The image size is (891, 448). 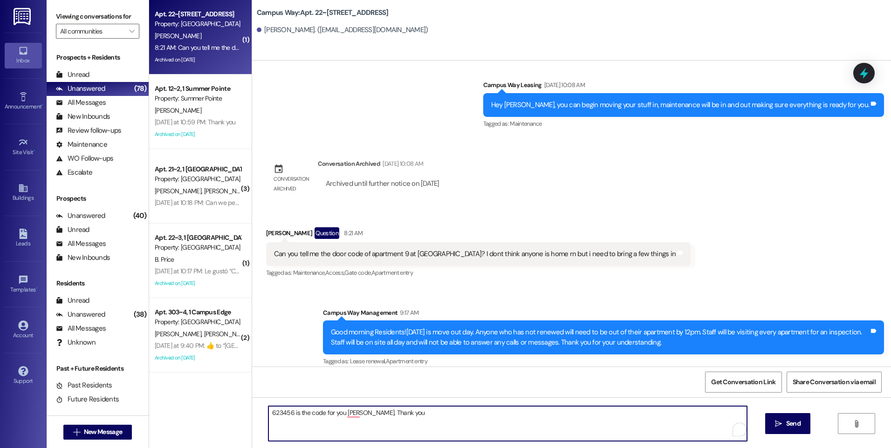 What do you see at coordinates (84, 385) in the screenshot?
I see `div: Past Residents` at bounding box center [84, 385].